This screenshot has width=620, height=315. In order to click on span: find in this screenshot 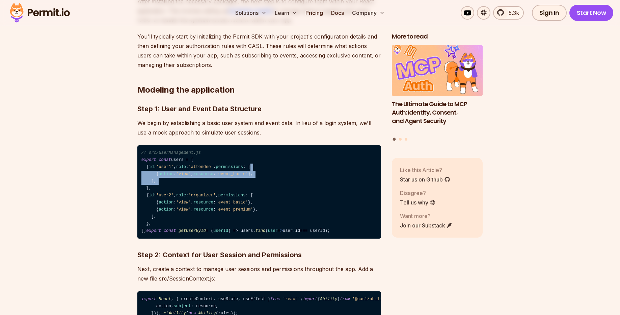, I will do `click(260, 231)`.